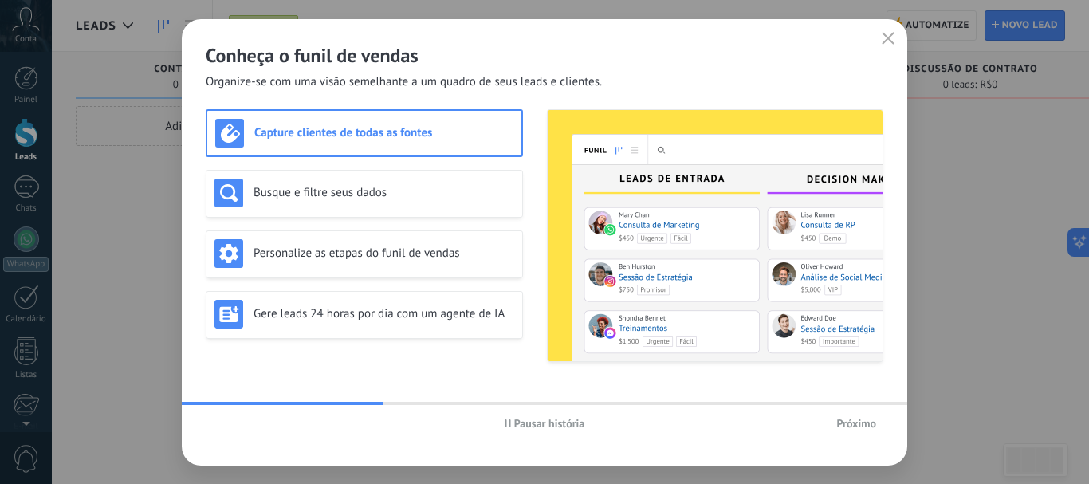 The image size is (1089, 484). Describe the element at coordinates (856, 423) in the screenshot. I see `button: Próximo` at that location.